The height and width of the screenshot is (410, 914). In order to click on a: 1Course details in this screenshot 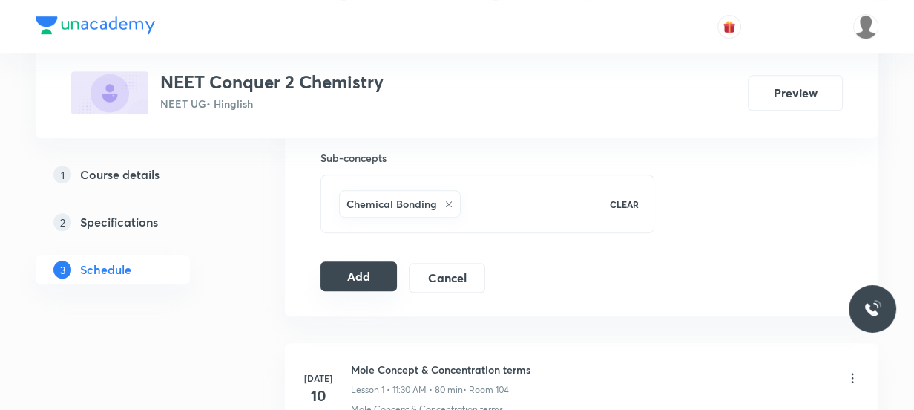, I will do `click(137, 174)`.